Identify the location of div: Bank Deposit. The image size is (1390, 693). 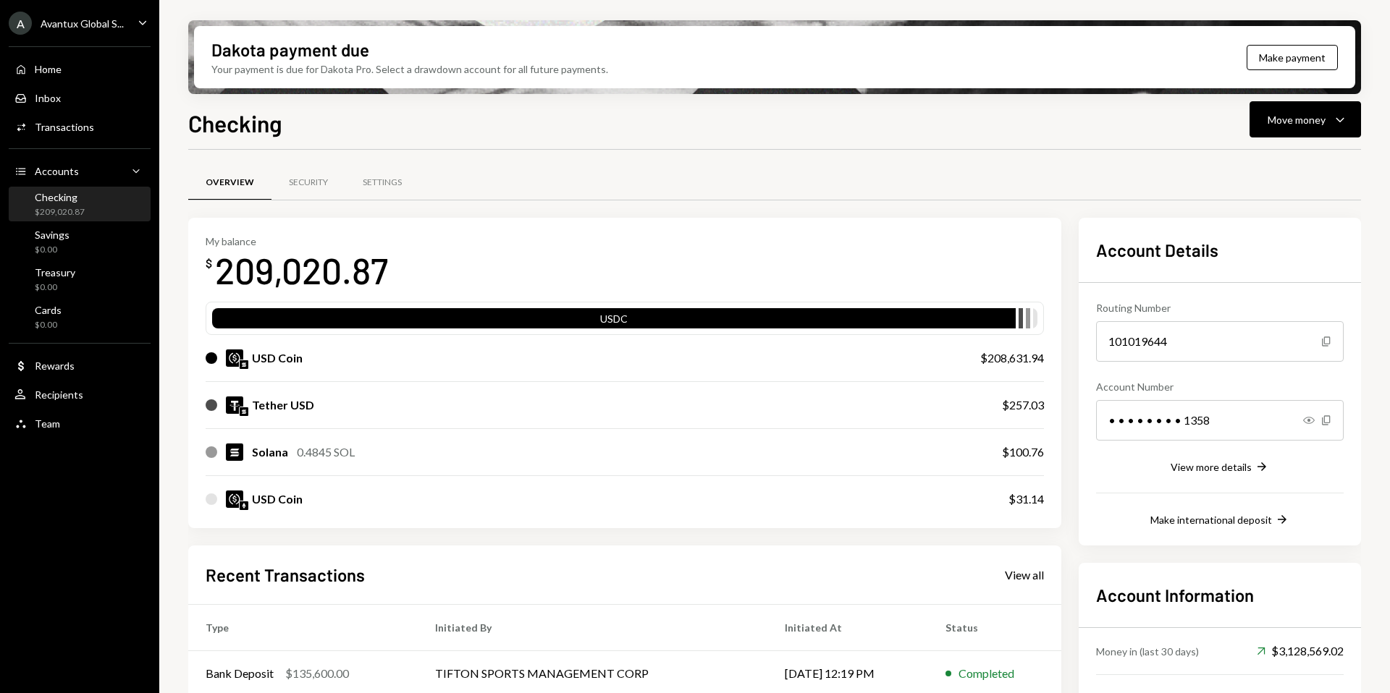
(240, 674).